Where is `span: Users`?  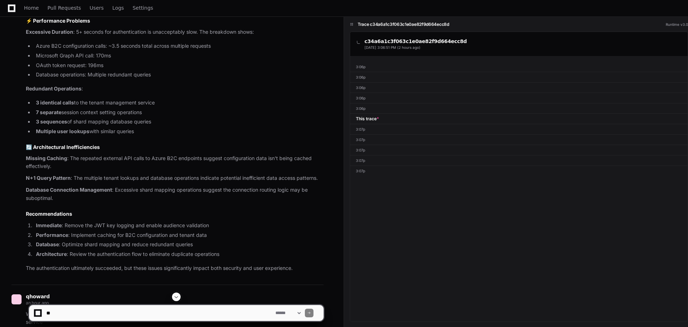 span: Users is located at coordinates (97, 8).